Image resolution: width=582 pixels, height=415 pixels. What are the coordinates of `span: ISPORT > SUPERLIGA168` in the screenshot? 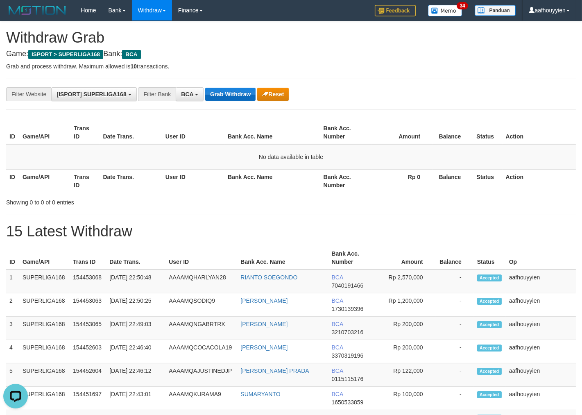 It's located at (66, 54).